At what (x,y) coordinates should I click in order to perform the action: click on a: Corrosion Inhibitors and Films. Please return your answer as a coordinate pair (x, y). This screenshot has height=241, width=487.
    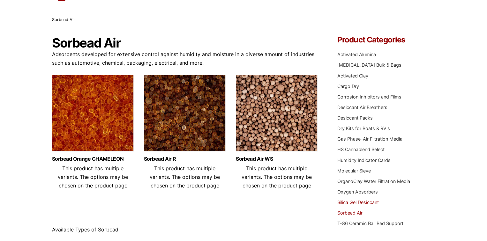
    Looking at the image, I should click on (369, 97).